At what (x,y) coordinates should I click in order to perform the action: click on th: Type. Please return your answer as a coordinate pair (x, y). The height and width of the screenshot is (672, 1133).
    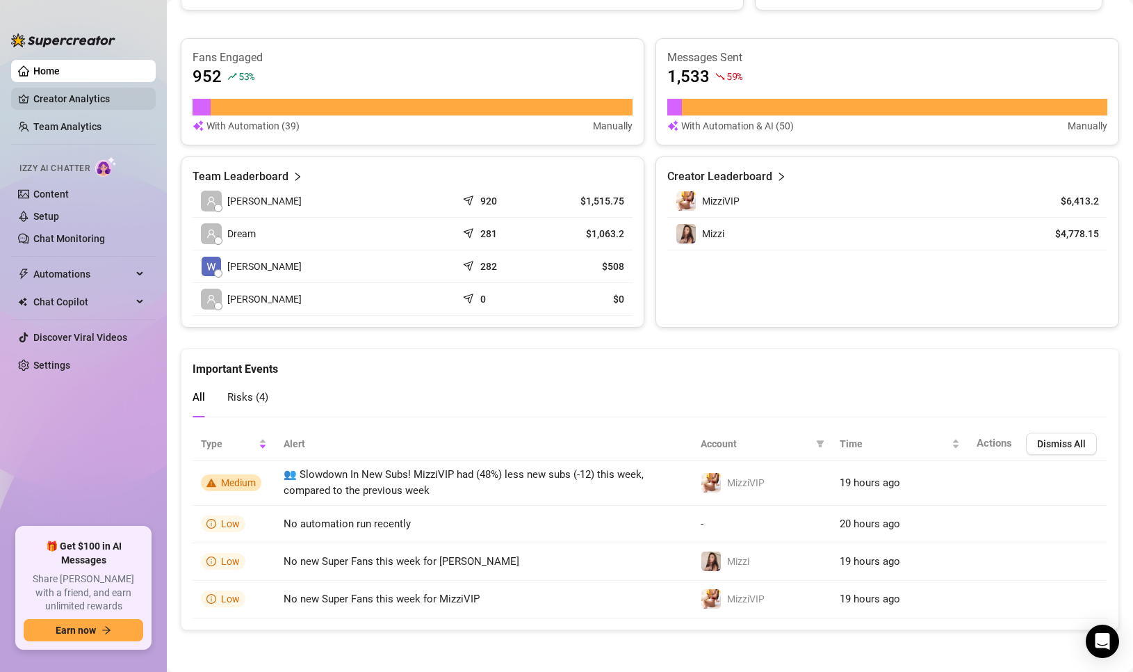
    Looking at the image, I should click on (234, 444).